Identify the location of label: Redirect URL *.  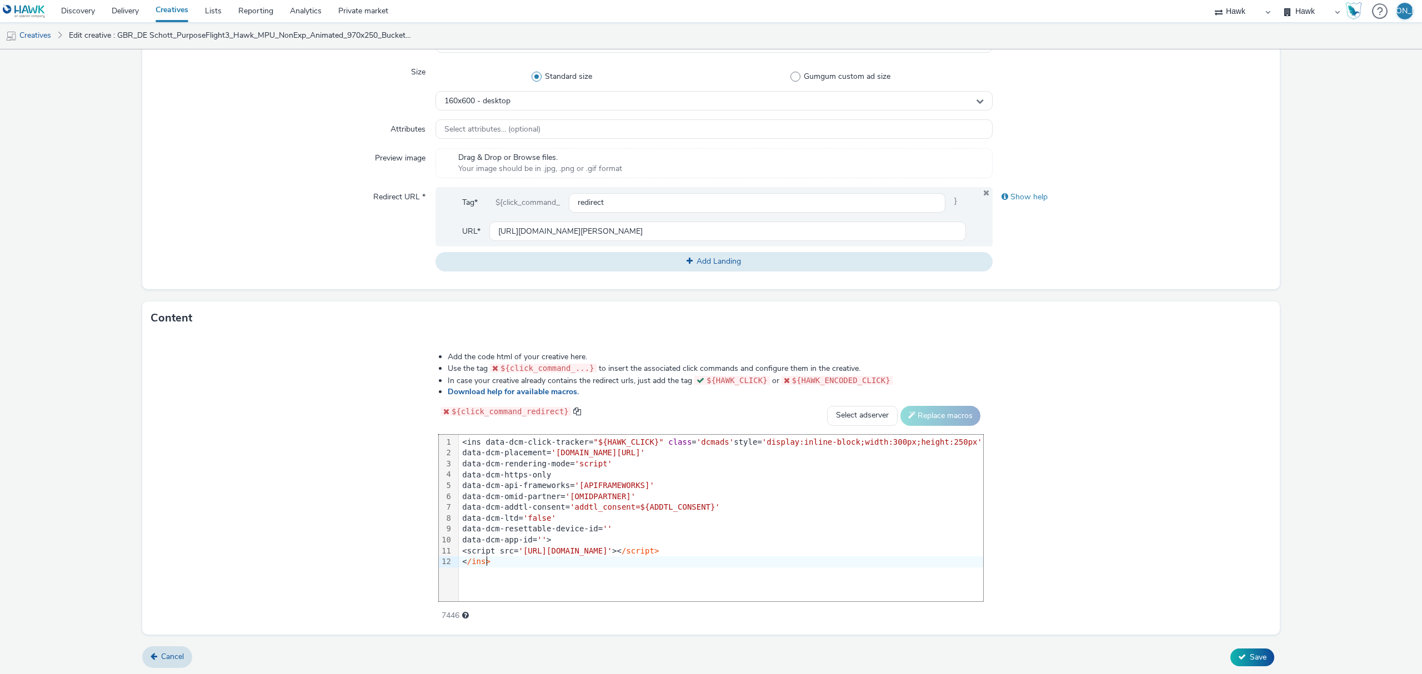
(399, 195).